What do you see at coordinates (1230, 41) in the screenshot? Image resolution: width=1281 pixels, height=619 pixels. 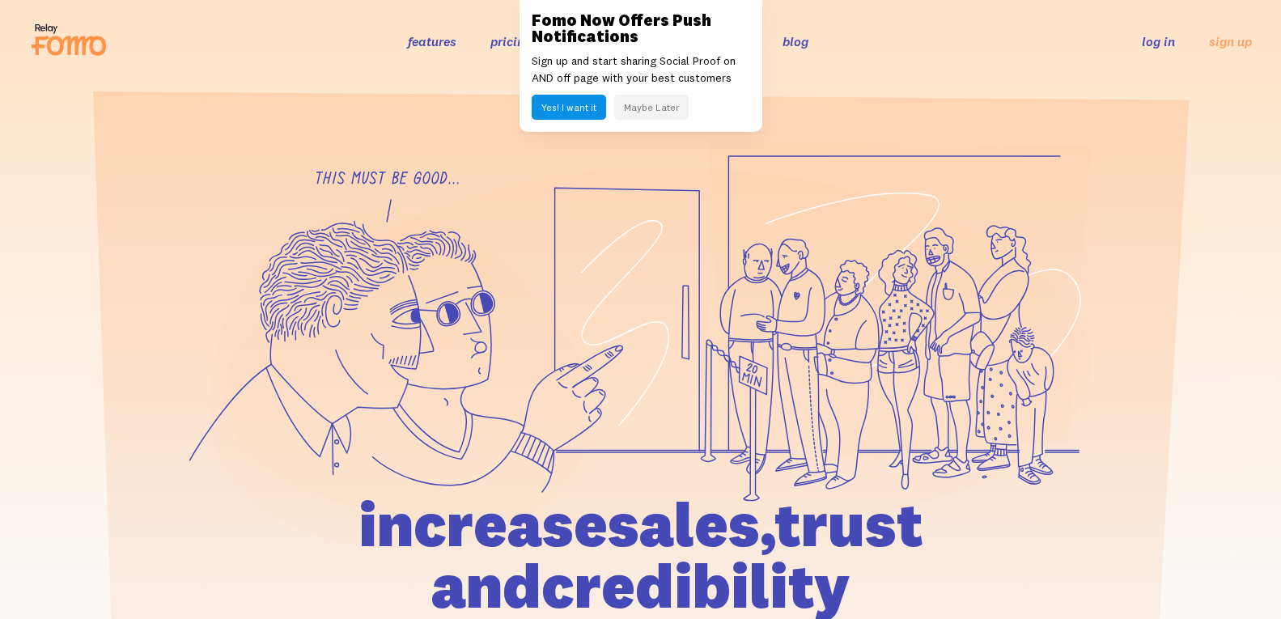 I see `a: sign up` at bounding box center [1230, 41].